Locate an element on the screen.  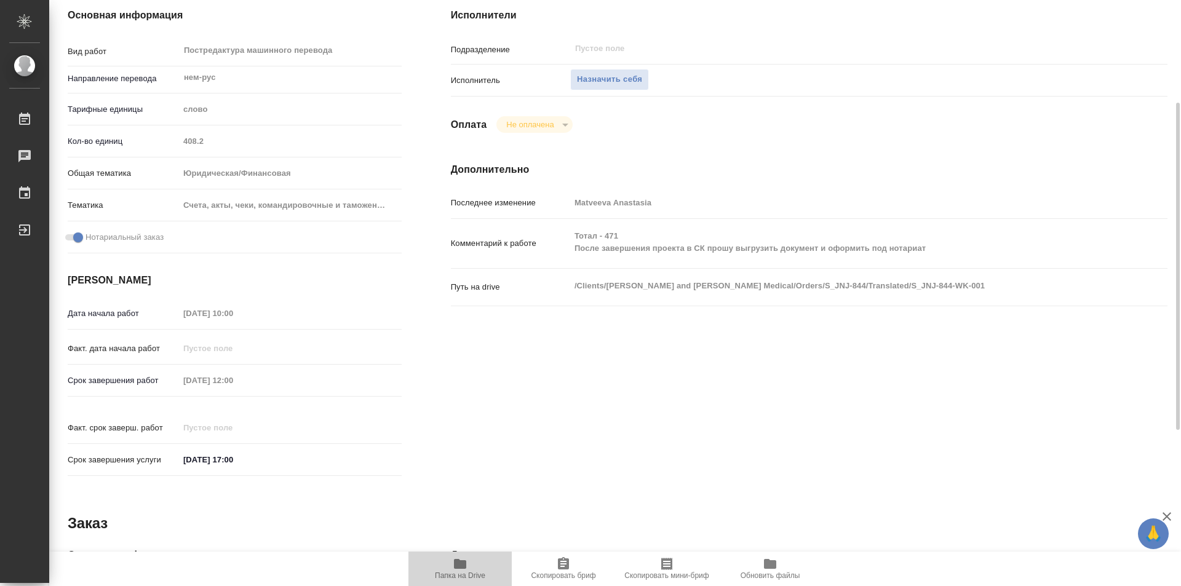
p: Тарифные единицы is located at coordinates (123, 110).